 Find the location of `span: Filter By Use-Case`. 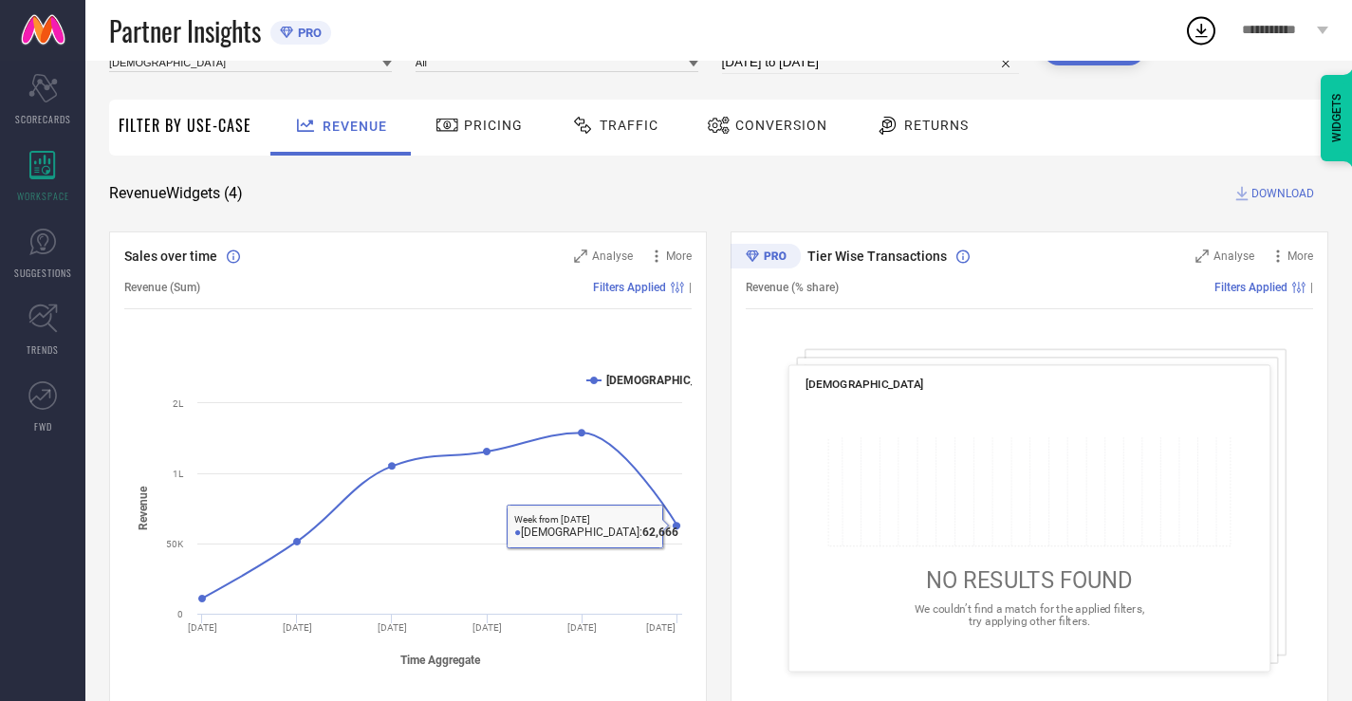

span: Filter By Use-Case is located at coordinates (185, 125).